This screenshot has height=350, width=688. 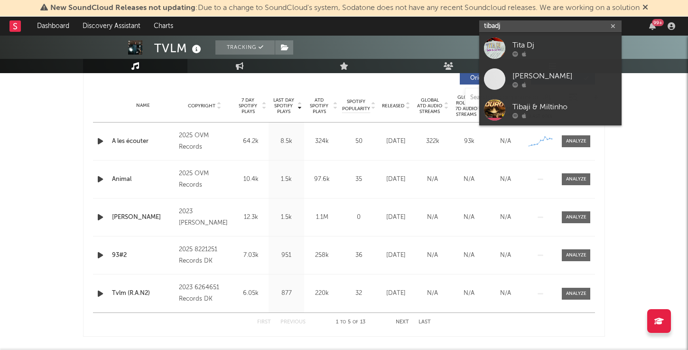 I want to click on div: 99 +, so click(x=658, y=22).